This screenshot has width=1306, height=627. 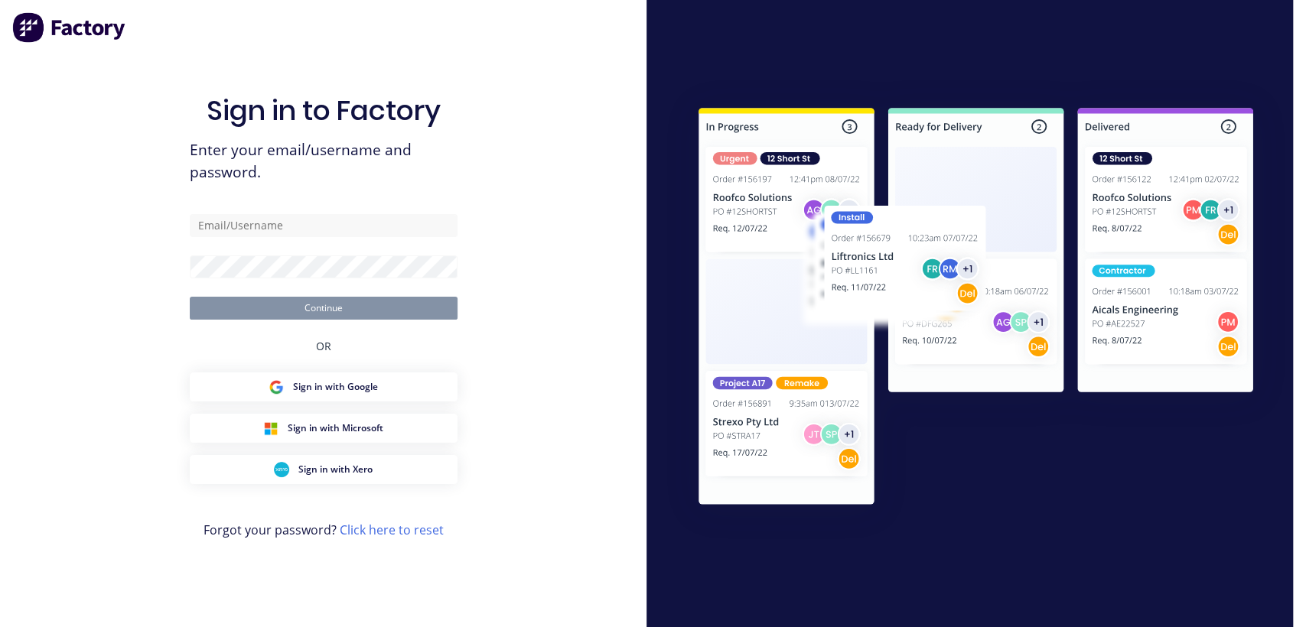 What do you see at coordinates (324, 226) in the screenshot?
I see `input: Email/Username` at bounding box center [324, 226].